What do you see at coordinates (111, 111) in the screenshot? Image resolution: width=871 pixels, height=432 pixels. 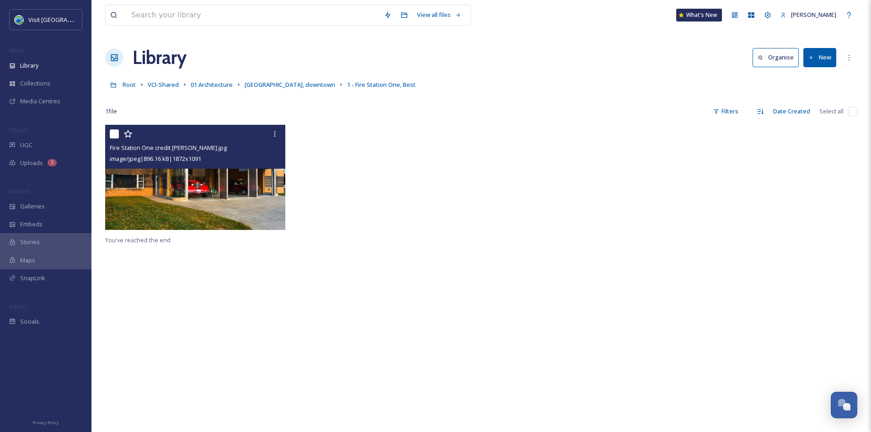 I see `span: 1 file` at bounding box center [111, 111].